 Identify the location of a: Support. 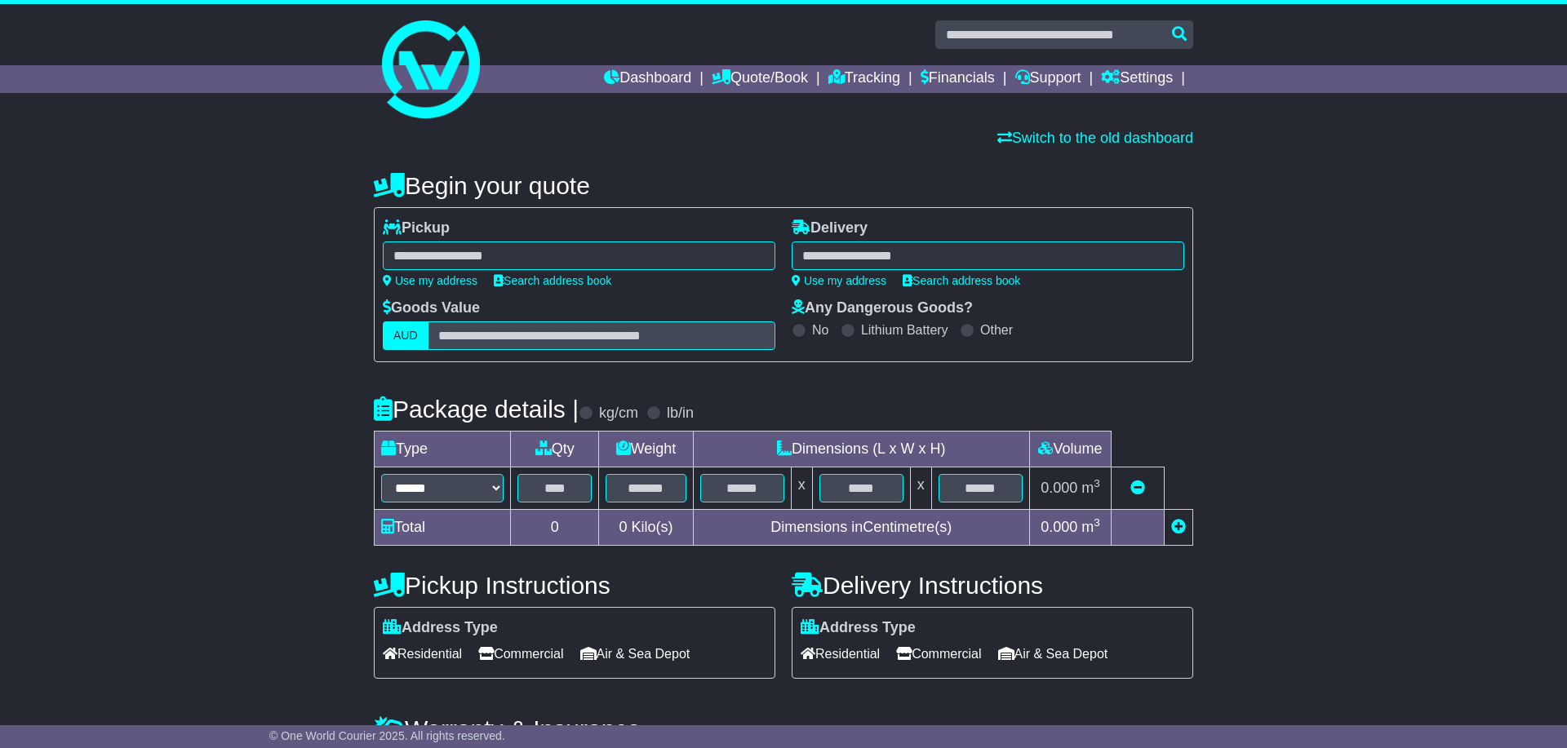
(1048, 79).